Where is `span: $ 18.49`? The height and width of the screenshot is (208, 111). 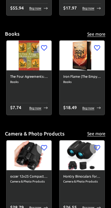 span: $ 18.49 is located at coordinates (70, 108).